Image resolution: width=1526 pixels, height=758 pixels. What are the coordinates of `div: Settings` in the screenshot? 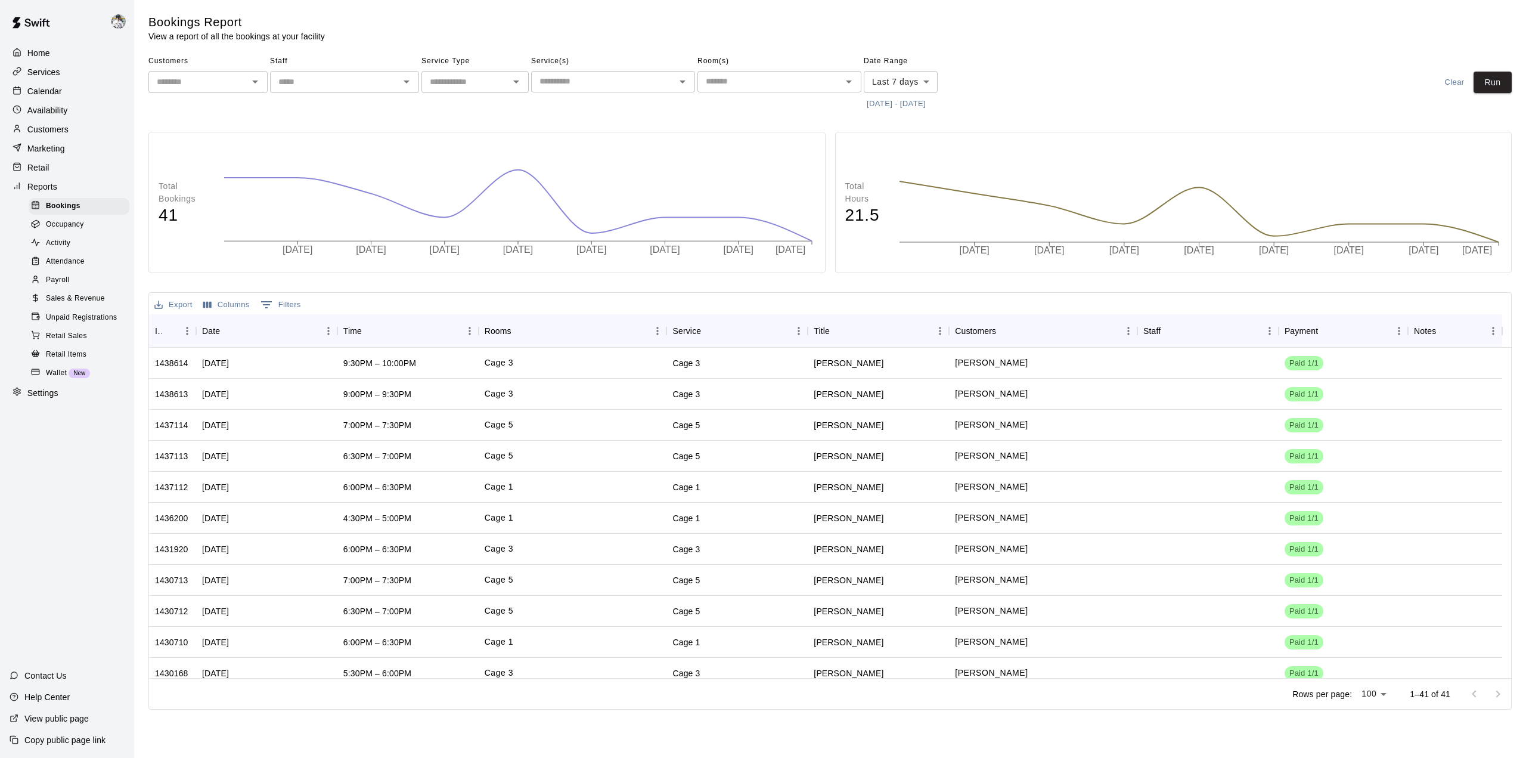 It's located at (67, 393).